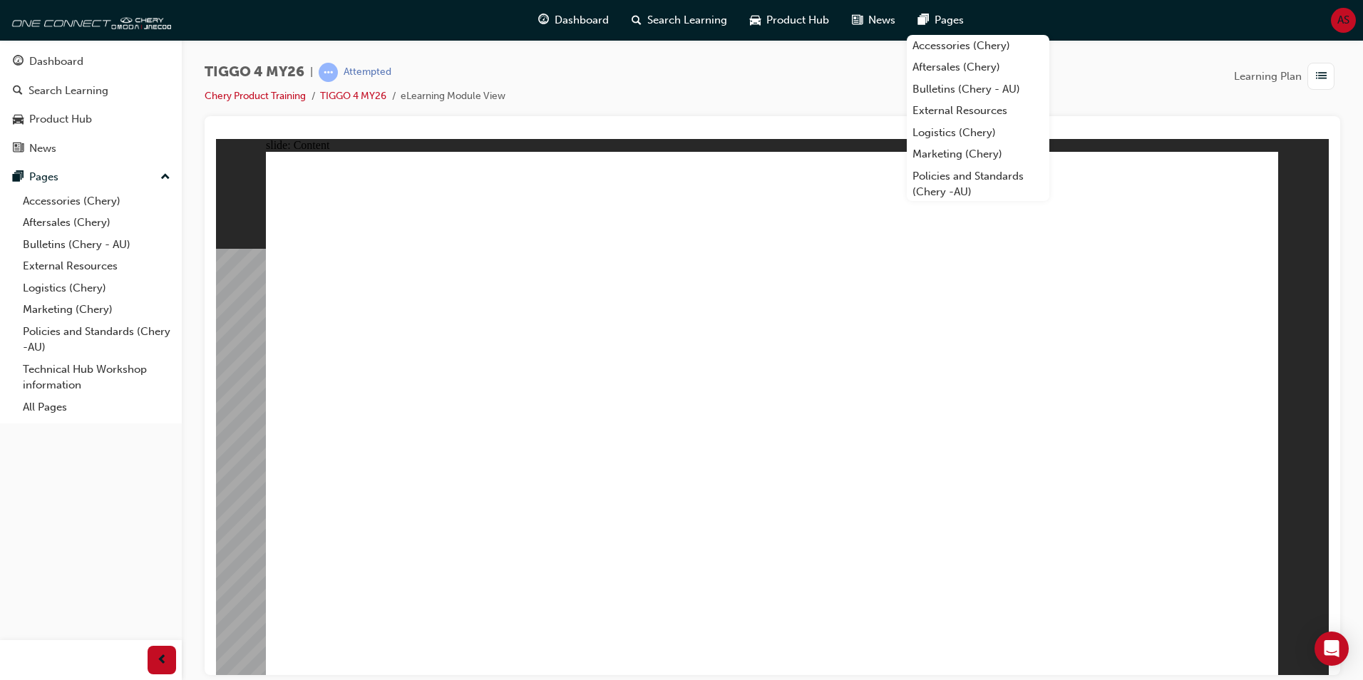  I want to click on li: eLearning Module View, so click(453, 96).